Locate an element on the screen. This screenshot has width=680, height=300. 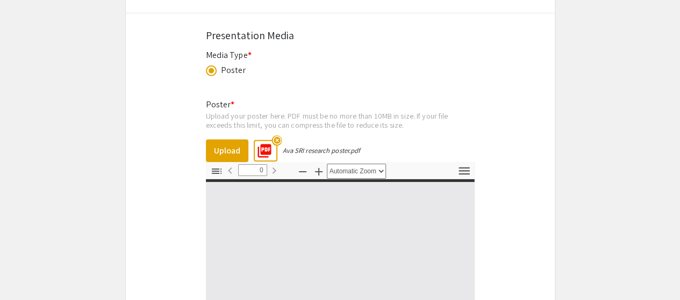
button: Upload is located at coordinates (227, 151).